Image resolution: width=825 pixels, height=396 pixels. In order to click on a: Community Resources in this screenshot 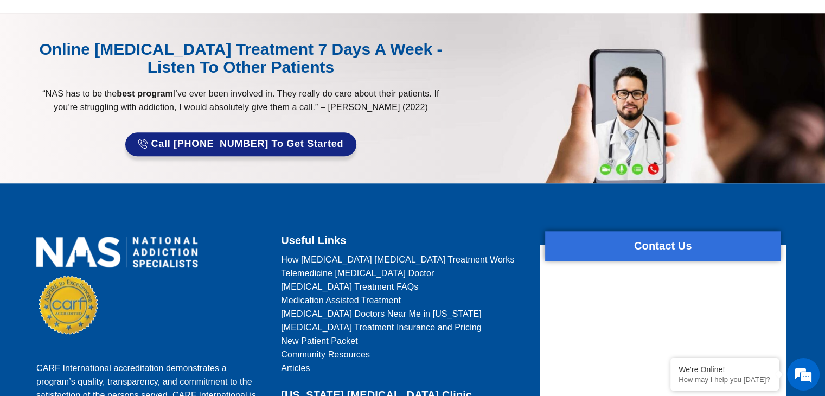, I will do `click(404, 354)`.